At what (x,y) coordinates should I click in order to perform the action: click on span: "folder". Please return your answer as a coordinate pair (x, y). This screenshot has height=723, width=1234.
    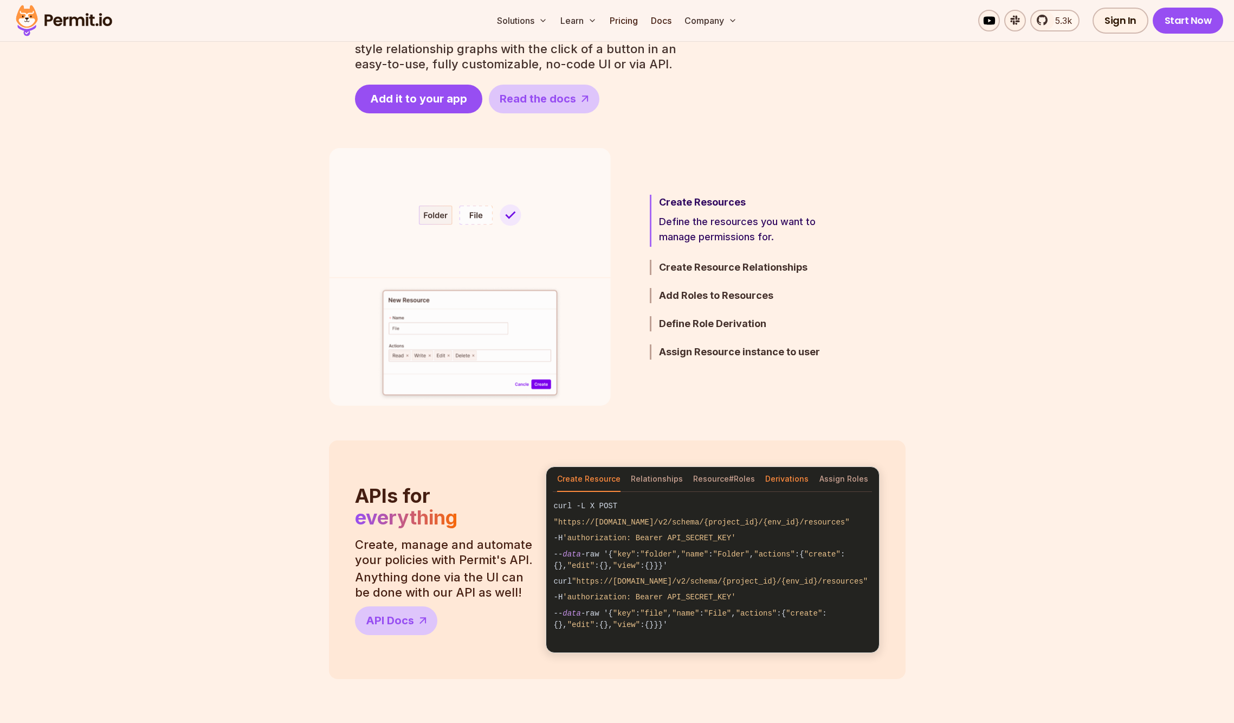
    Looking at the image, I should click on (658, 554).